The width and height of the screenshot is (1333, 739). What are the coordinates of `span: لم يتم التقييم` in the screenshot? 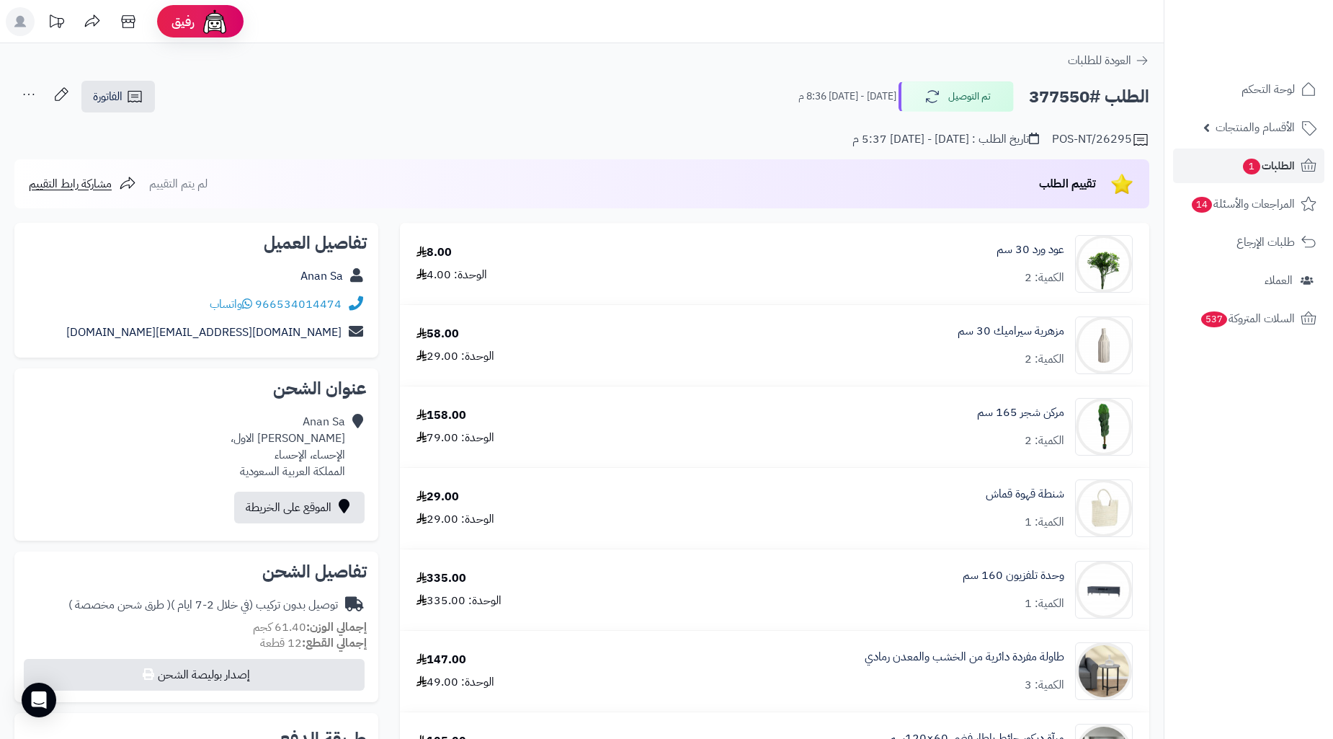 It's located at (178, 184).